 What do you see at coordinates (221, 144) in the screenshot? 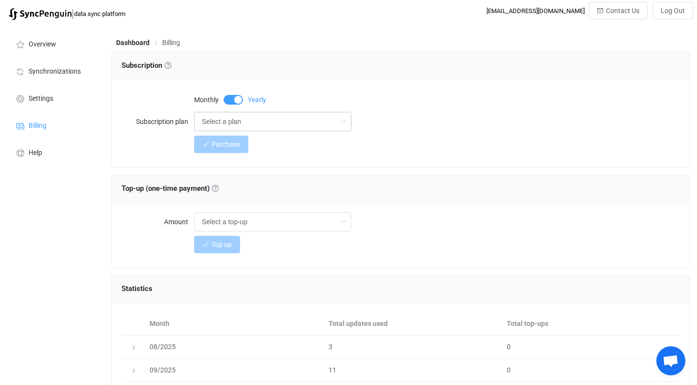
I see `button: Purchase` at bounding box center [221, 144].